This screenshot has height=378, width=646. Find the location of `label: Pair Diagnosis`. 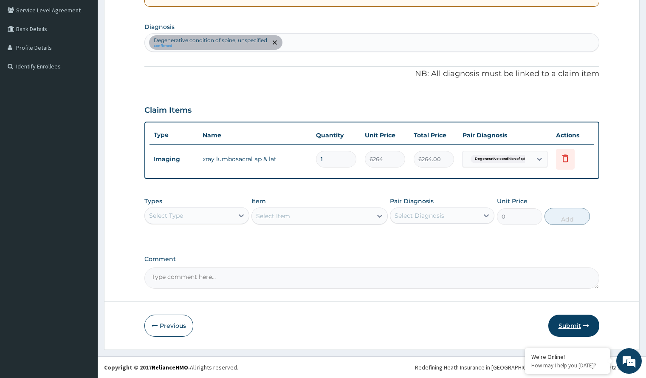

label: Pair Diagnosis is located at coordinates (412, 201).